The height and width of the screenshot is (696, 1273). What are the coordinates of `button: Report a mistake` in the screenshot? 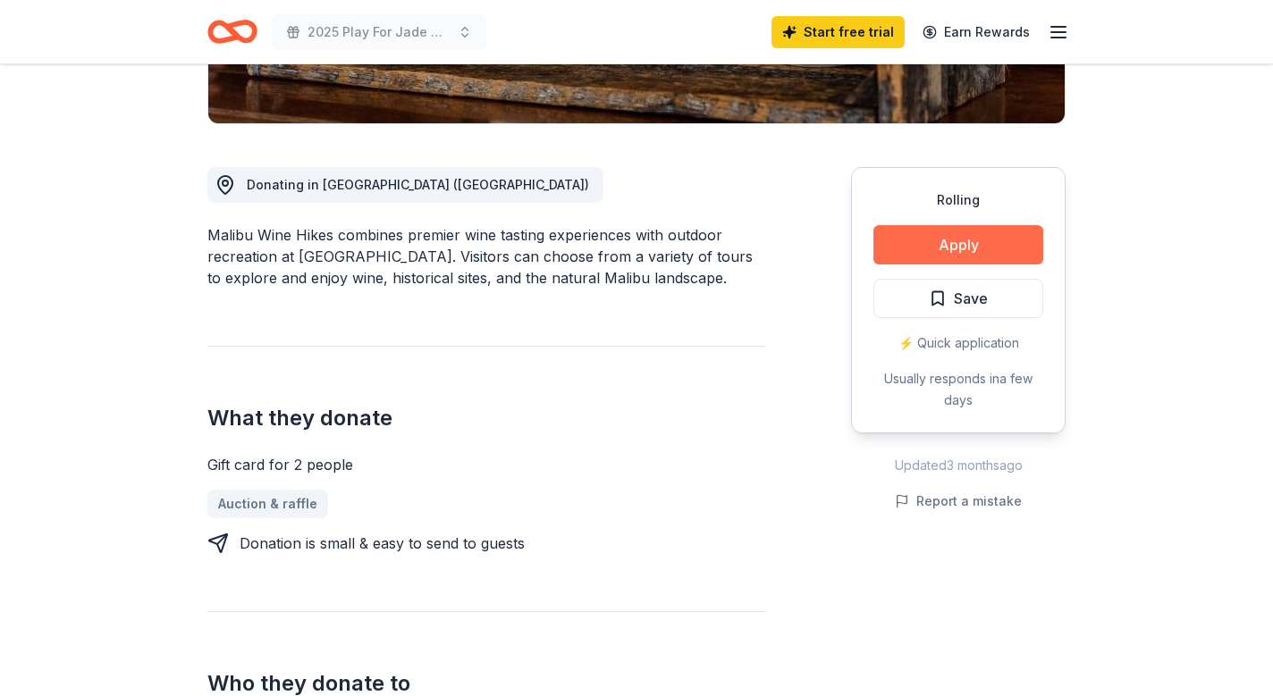 It's located at (958, 501).